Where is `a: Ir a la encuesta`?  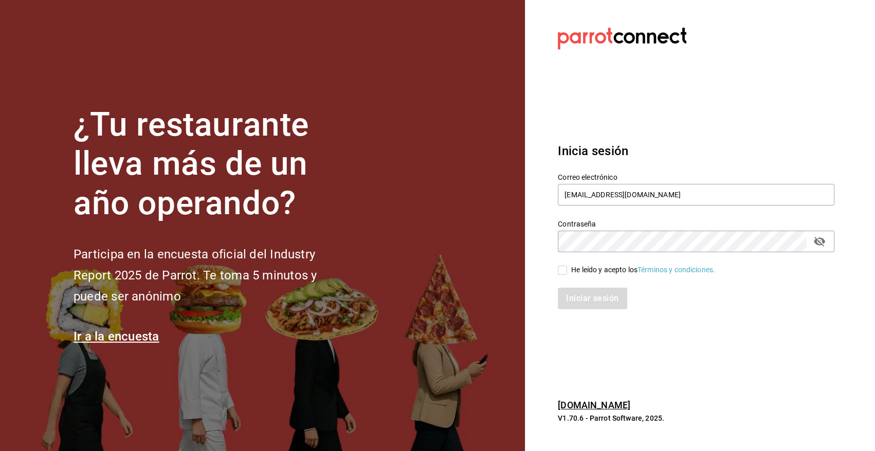
a: Ir a la encuesta is located at coordinates (116, 337).